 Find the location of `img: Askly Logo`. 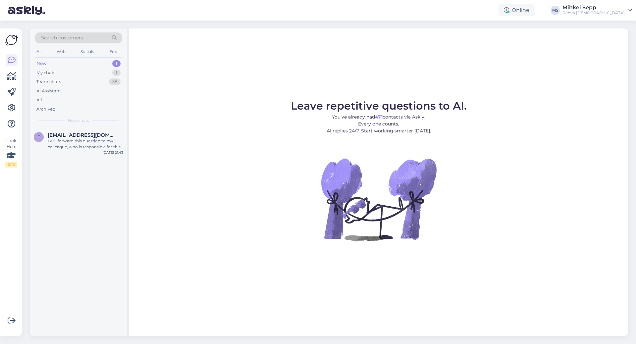

img: Askly Logo is located at coordinates (12, 40).